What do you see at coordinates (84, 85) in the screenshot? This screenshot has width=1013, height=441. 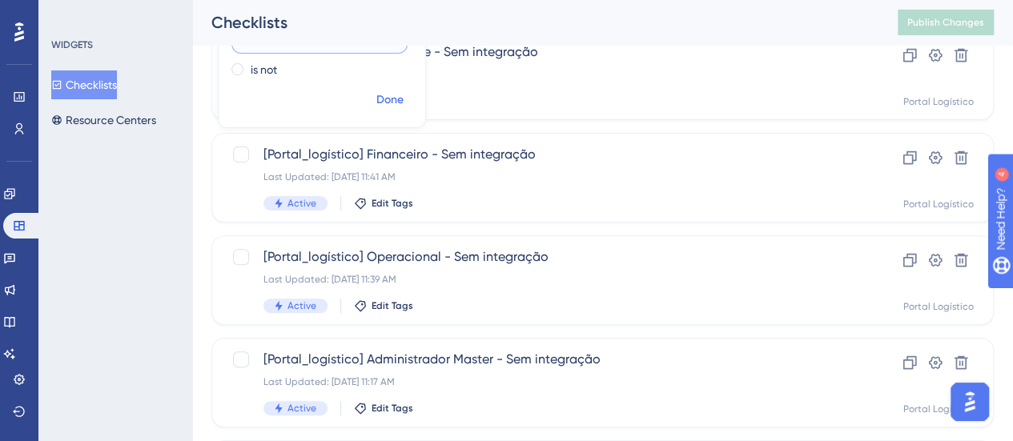 I see `button: Checklists` at bounding box center [84, 85].